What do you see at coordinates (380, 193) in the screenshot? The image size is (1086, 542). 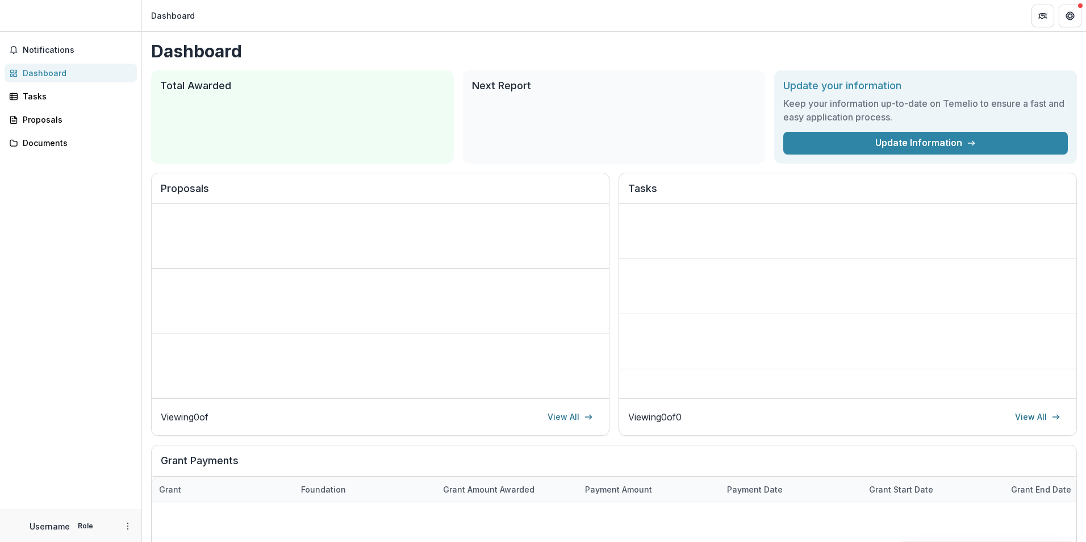 I see `h2: Proposals` at bounding box center [380, 193].